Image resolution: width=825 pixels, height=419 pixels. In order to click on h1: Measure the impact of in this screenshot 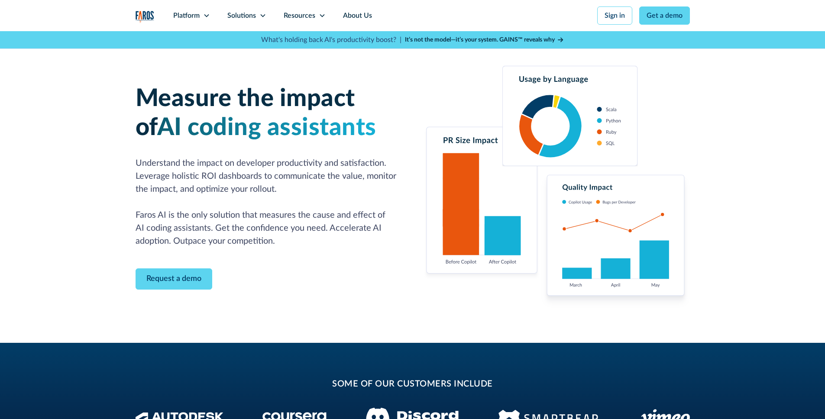, I will do `click(269, 114)`.